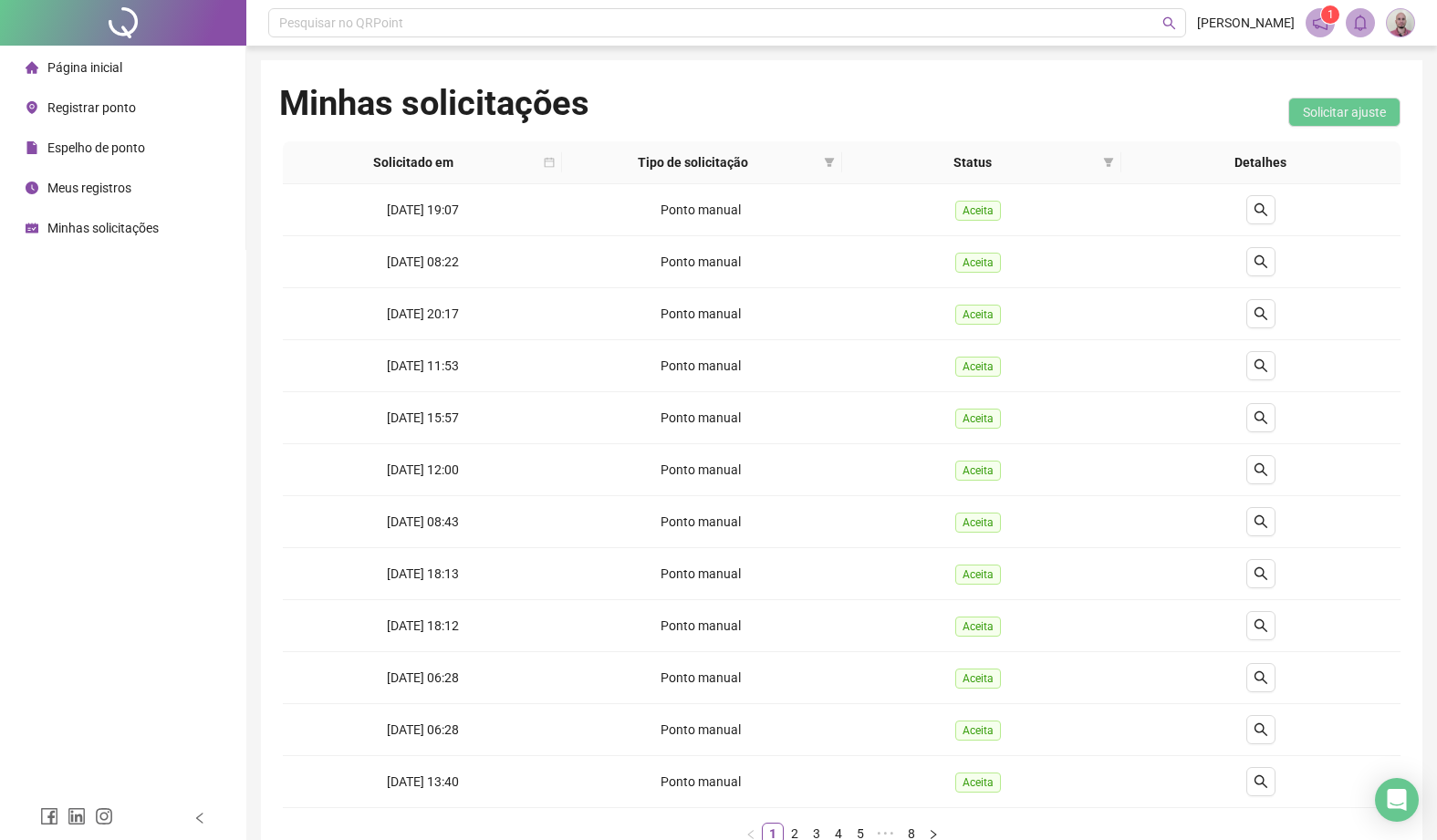 The height and width of the screenshot is (840, 1437). Describe the element at coordinates (32, 67) in the screenshot. I see `span: home` at that location.